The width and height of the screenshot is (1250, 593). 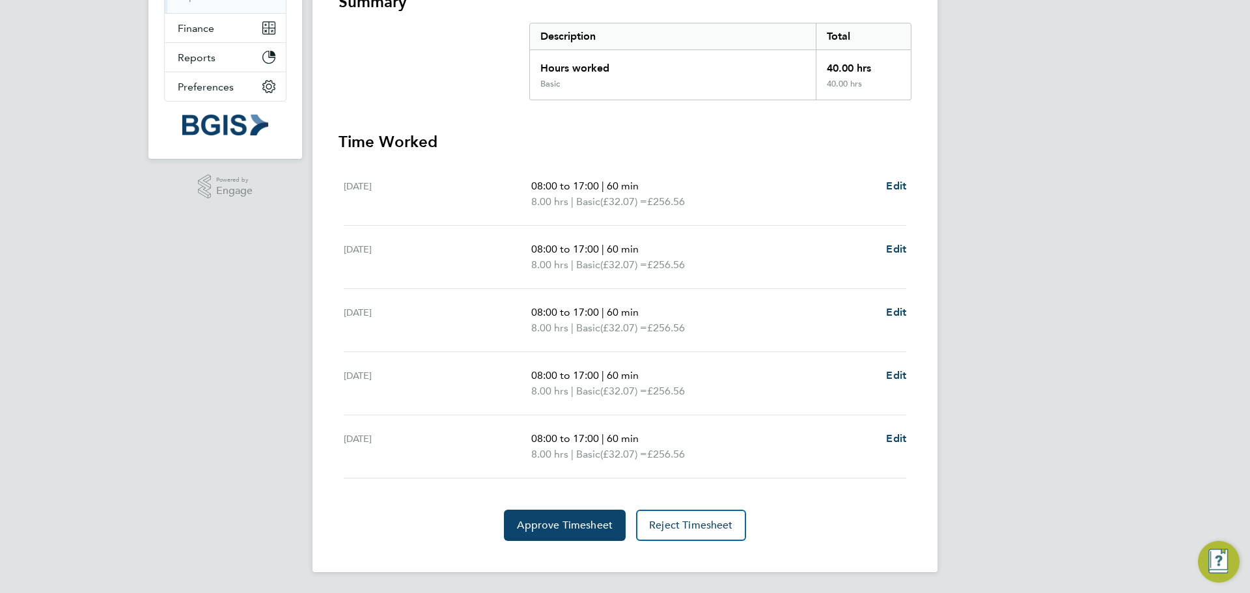 What do you see at coordinates (564, 525) in the screenshot?
I see `button: Approve Timesheet` at bounding box center [564, 525].